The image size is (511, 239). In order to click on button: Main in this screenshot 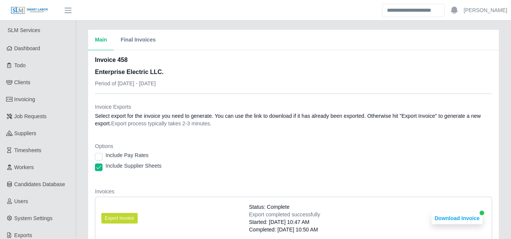, I will do `click(101, 40)`.